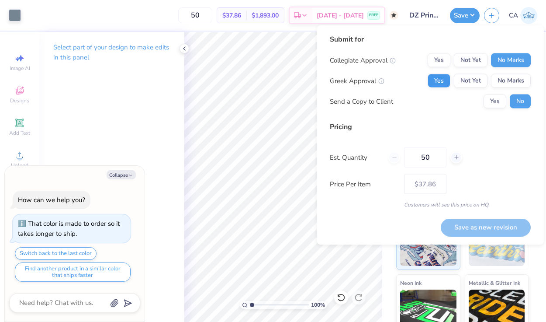  Describe the element at coordinates (529, 15) in the screenshot. I see `img: Caitlyn Antman` at that location.